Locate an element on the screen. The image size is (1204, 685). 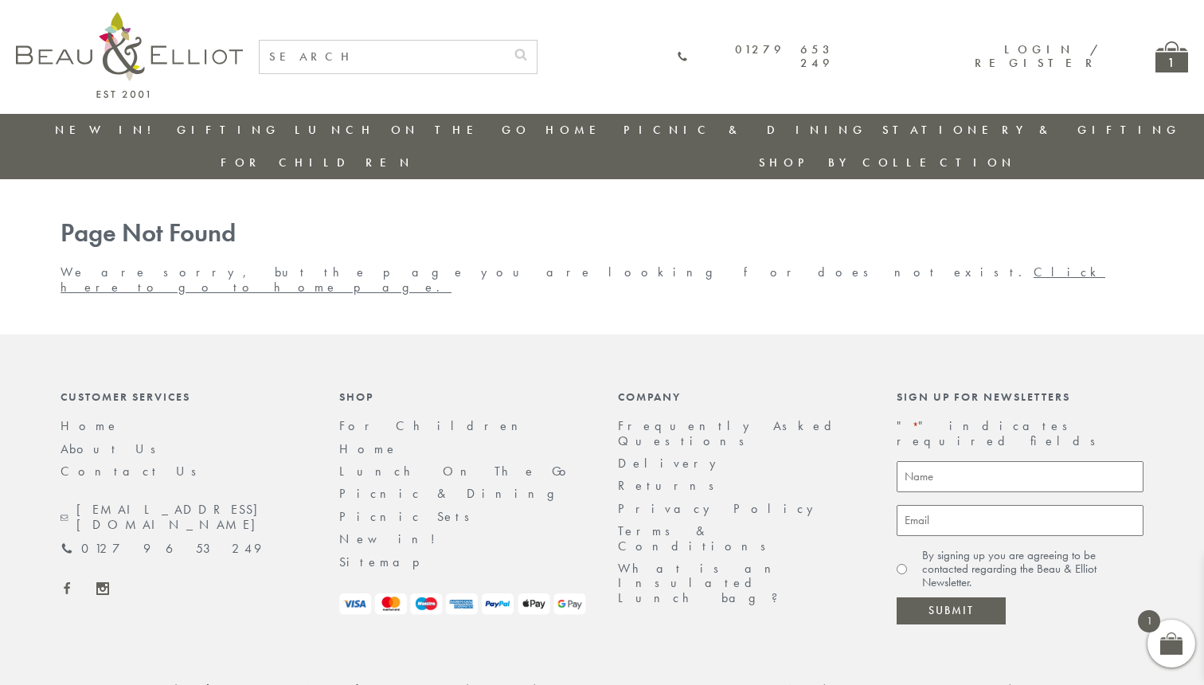
a: Terms & Conditions is located at coordinates (697, 538).